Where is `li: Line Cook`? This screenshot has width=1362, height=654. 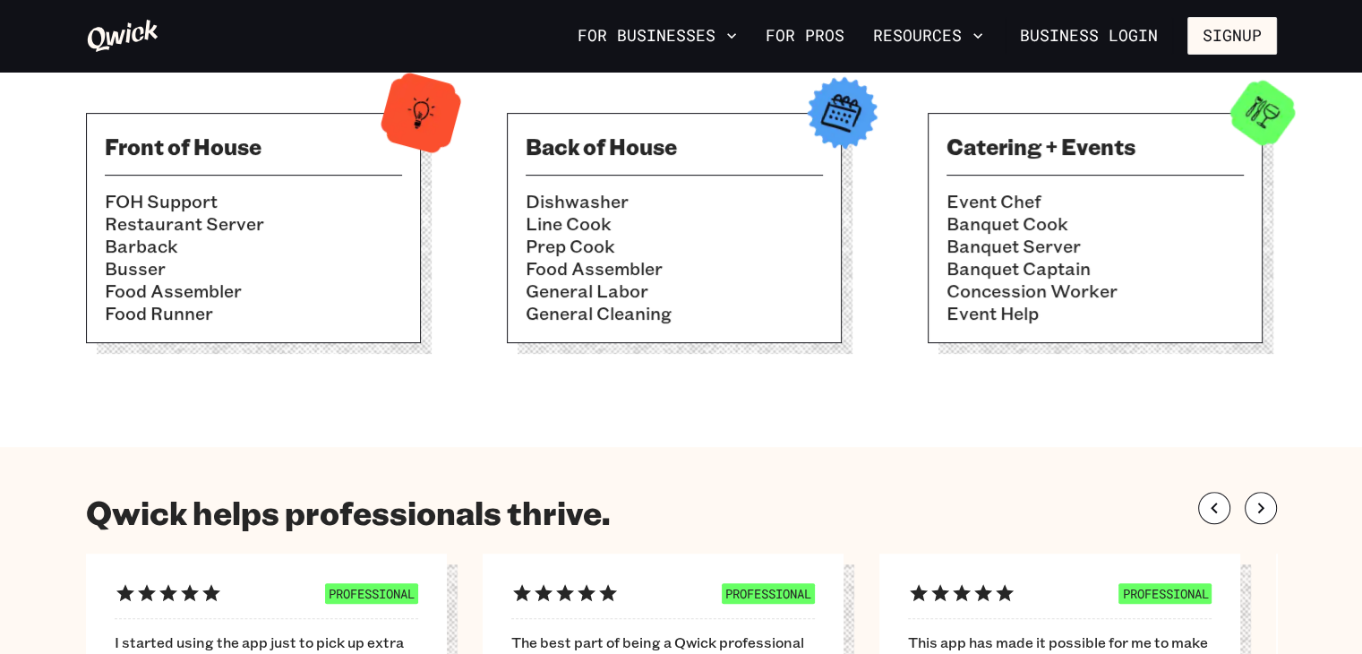
li: Line Cook is located at coordinates (674, 223).